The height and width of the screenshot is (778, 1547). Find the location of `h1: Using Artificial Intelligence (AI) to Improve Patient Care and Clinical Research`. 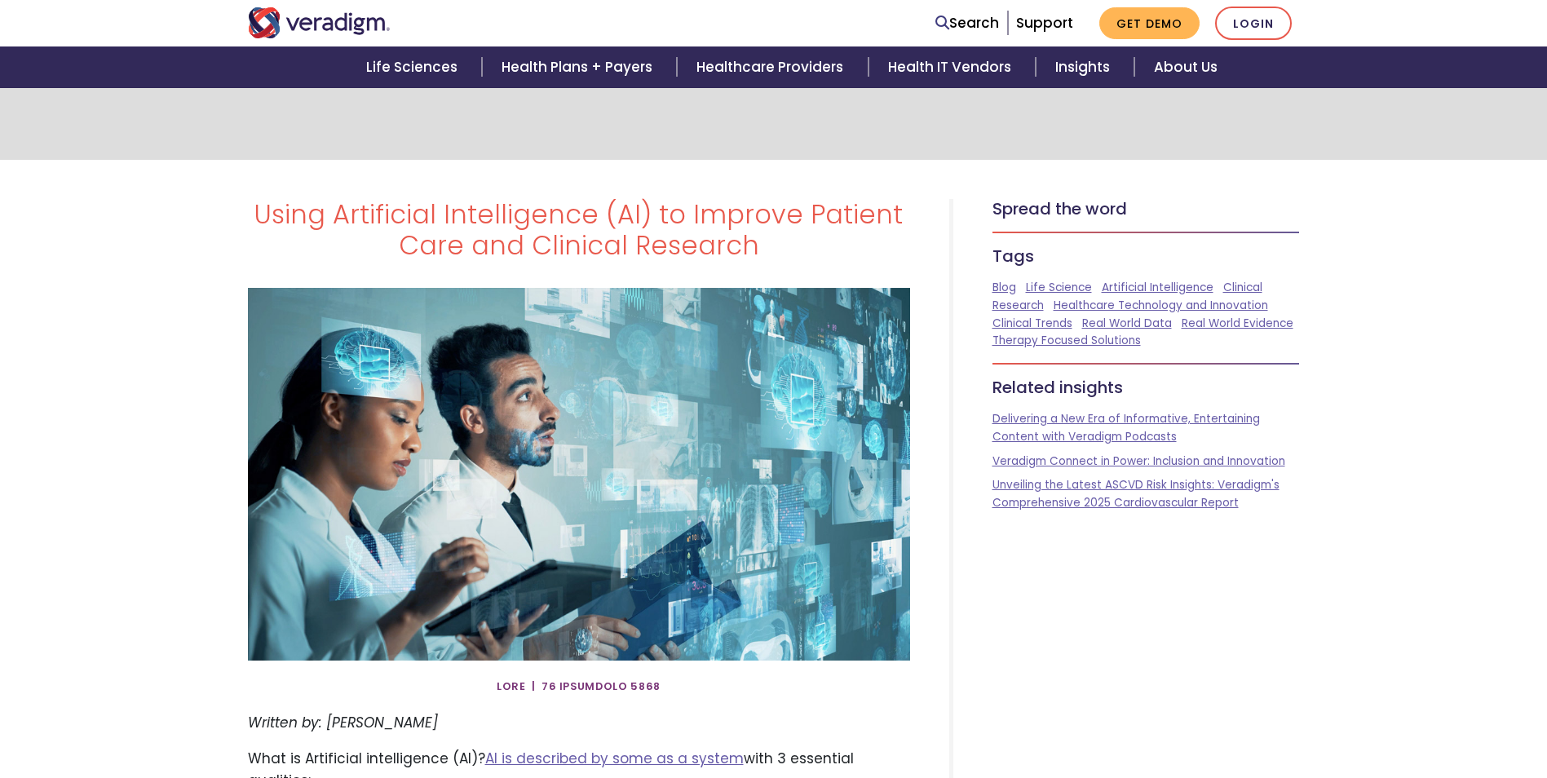

h1: Using Artificial Intelligence (AI) to Improve Patient Care and Clinical Research is located at coordinates (579, 230).